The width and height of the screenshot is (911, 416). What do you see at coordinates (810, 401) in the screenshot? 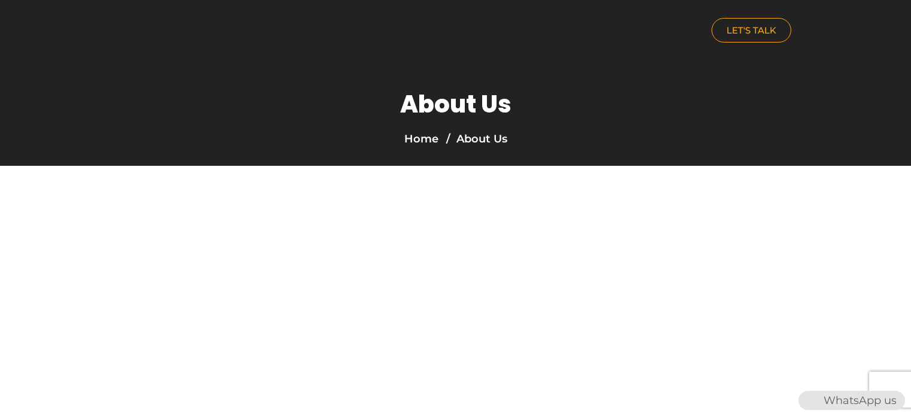
I see `img: WhatsApp` at bounding box center [810, 401].